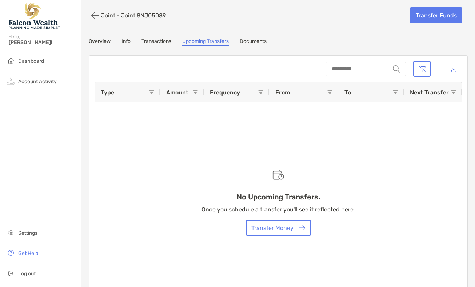 Image resolution: width=475 pixels, height=287 pixels. What do you see at coordinates (278, 175) in the screenshot?
I see `img: Empty state scheduled` at bounding box center [278, 175].